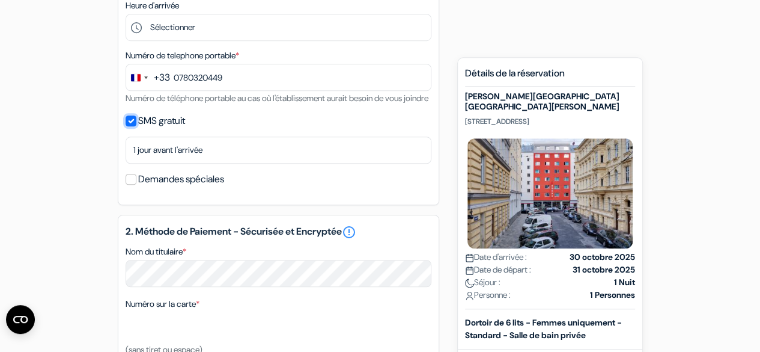 This screenshot has width=760, height=352. What do you see at coordinates (469, 282) in the screenshot?
I see `img: moon.svg` at bounding box center [469, 282].